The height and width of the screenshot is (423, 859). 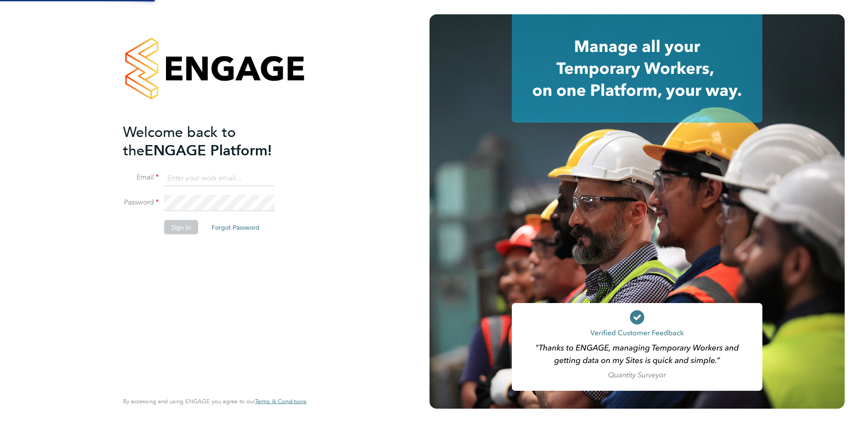 I want to click on h2: ENGAGE Platform!, so click(x=210, y=141).